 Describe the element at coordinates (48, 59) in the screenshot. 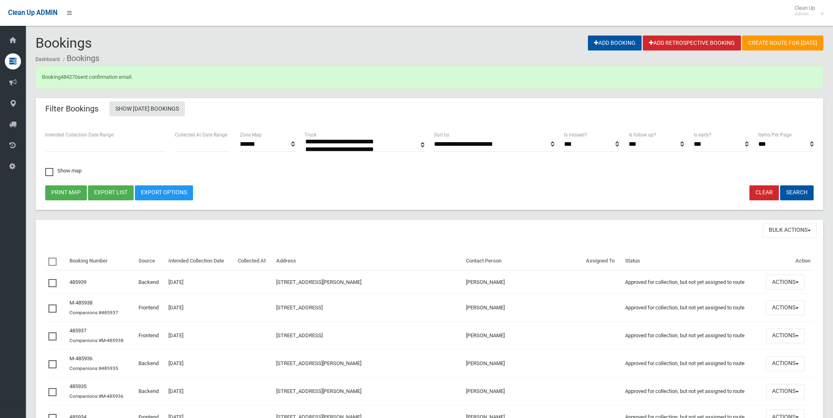

I see `a: Dashboard` at that location.